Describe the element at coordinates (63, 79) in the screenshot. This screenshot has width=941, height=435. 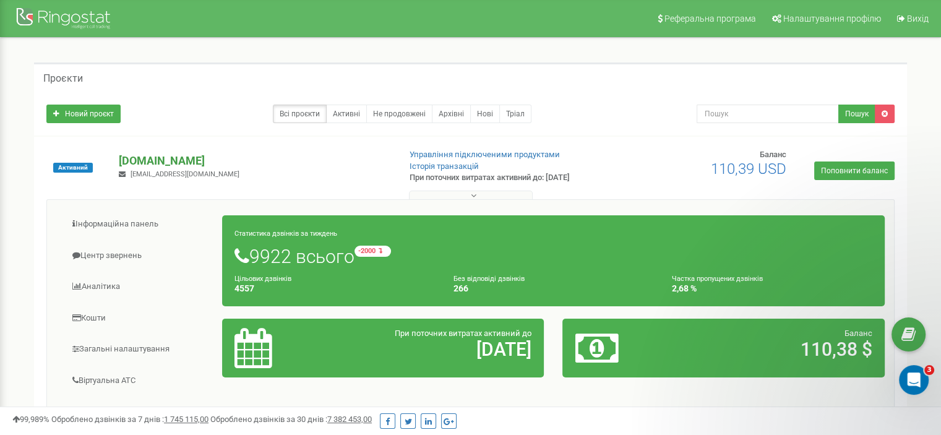
I see `h5: Проєкти` at that location.